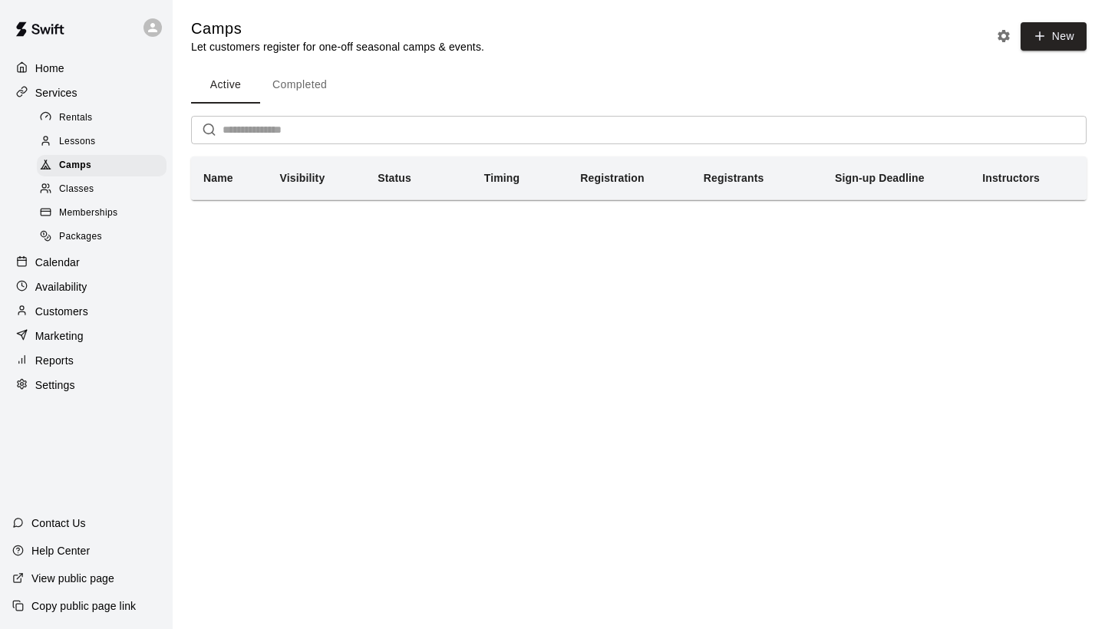 The width and height of the screenshot is (1105, 629). What do you see at coordinates (733, 178) in the screenshot?
I see `b: Registrants` at bounding box center [733, 178].